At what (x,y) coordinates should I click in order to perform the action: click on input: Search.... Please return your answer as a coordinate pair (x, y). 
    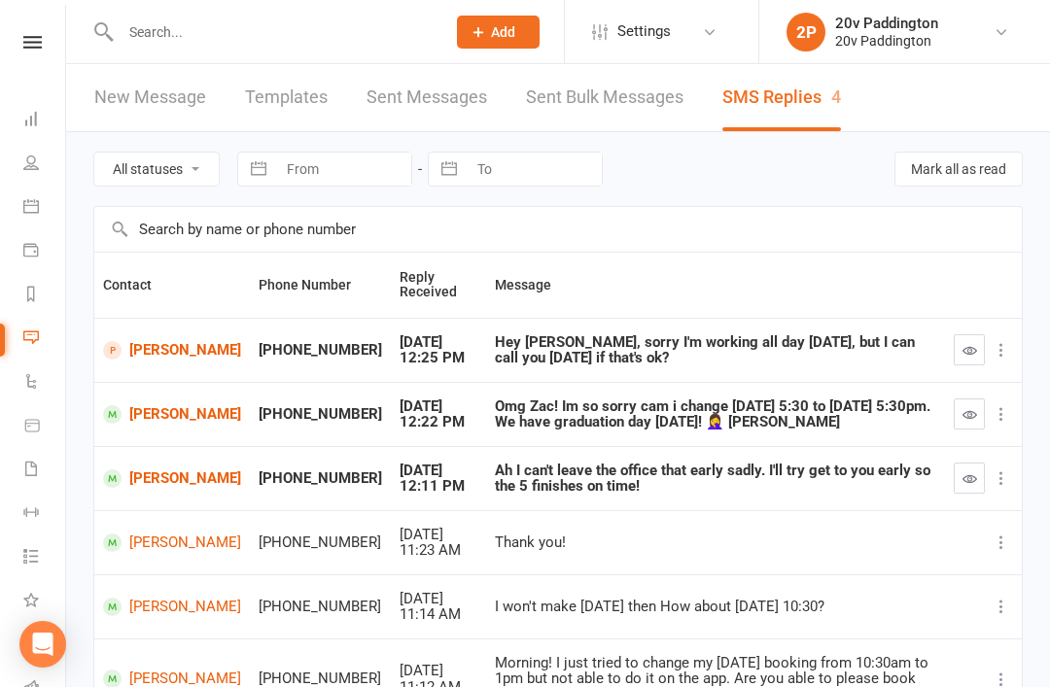
    Looking at the image, I should click on (273, 32).